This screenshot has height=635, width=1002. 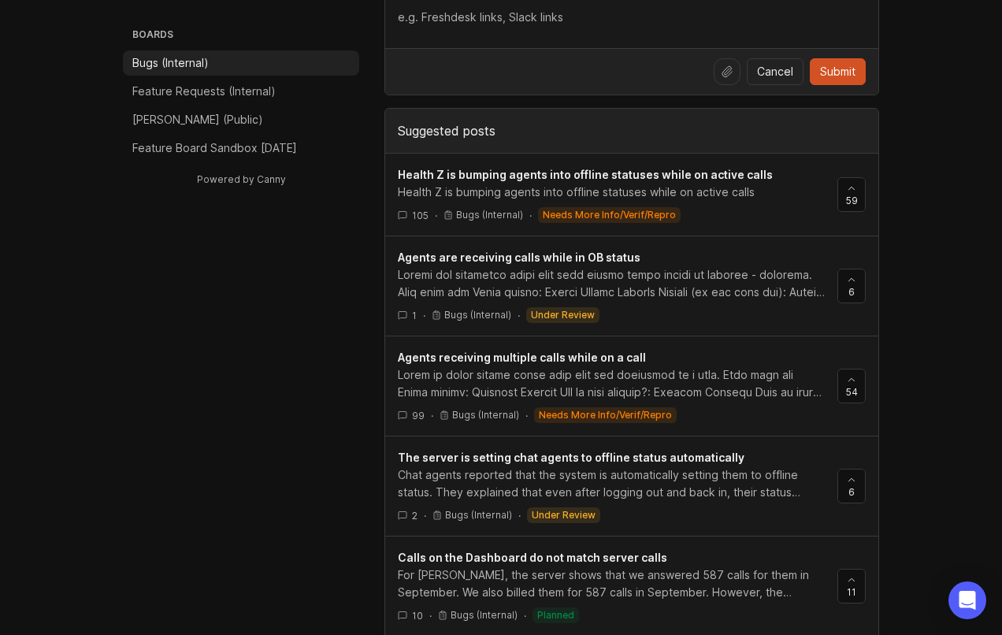 I want to click on span: 54, so click(x=851, y=391).